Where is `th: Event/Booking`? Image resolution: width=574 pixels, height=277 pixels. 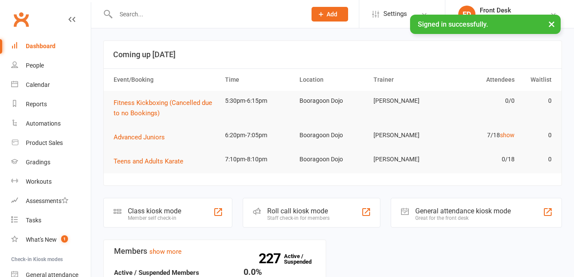
th: Event/Booking is located at coordinates (165, 80).